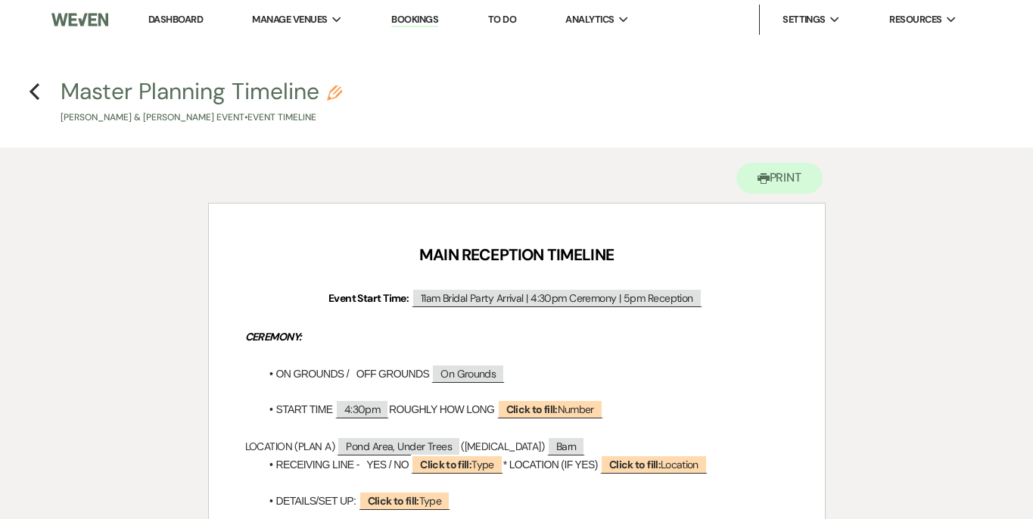  I want to click on button: Print, so click(779, 178).